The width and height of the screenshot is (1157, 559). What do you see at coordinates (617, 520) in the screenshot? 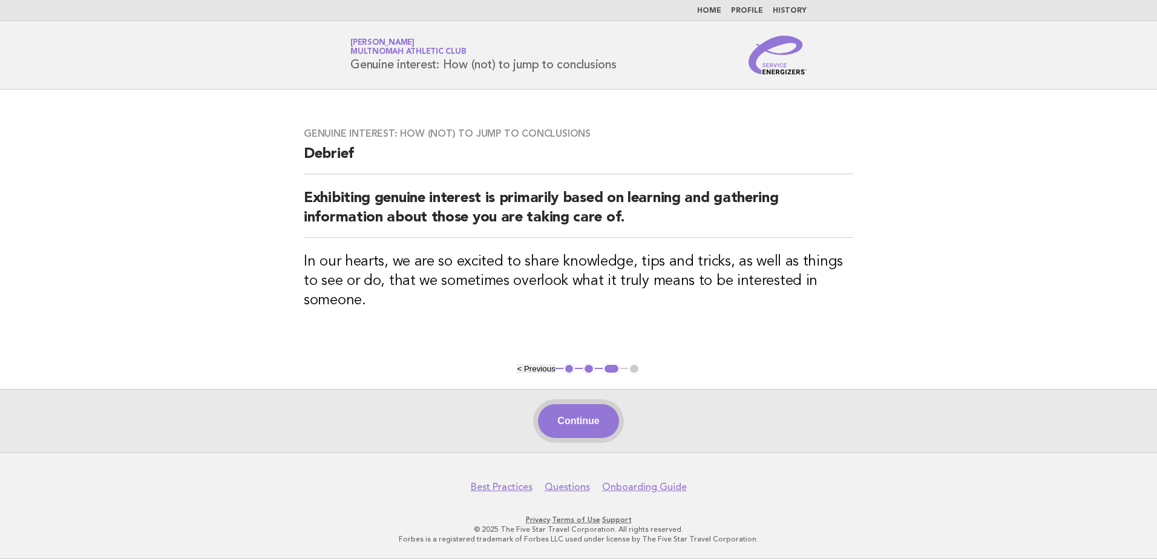
I see `a: Support` at bounding box center [617, 520].